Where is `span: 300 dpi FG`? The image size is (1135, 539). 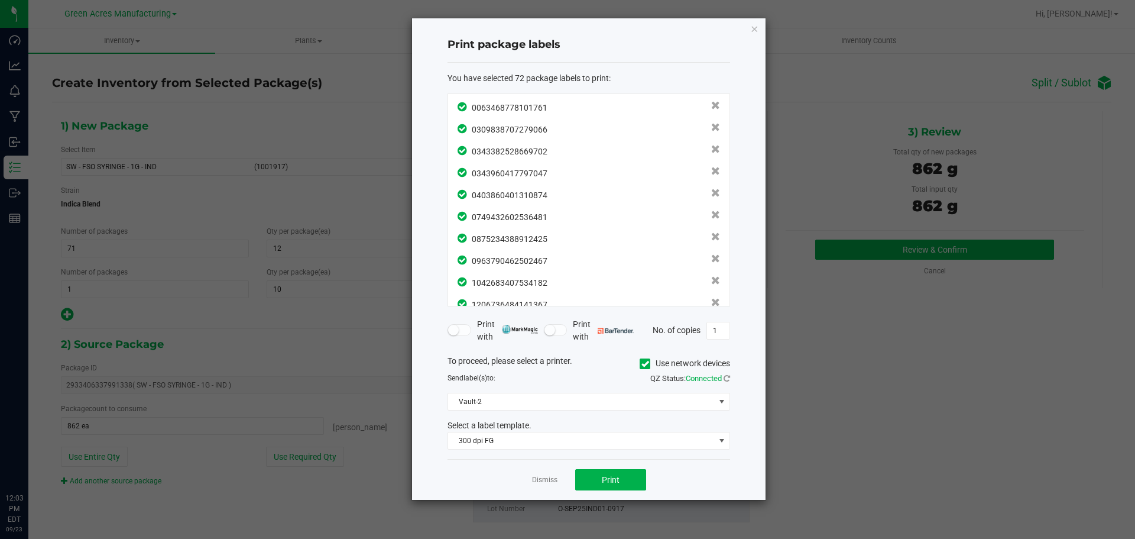
span: 300 dpi FG is located at coordinates (581, 441).